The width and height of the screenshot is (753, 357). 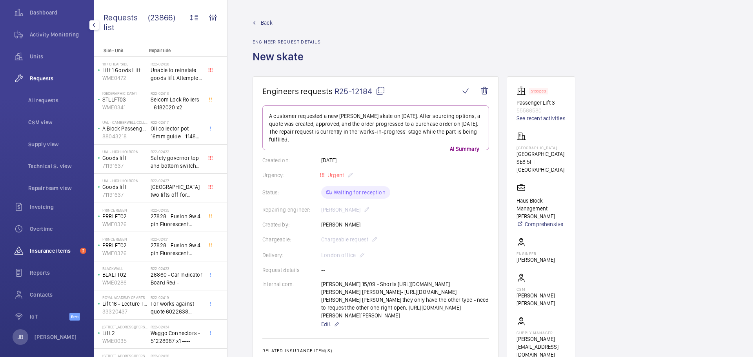 I want to click on span: Activity Monitoring, so click(x=58, y=35).